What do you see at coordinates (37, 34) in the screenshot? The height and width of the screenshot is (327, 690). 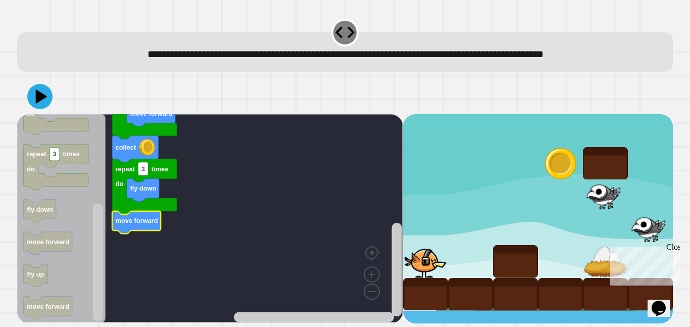 I see `div: Chat with us now!Close` at bounding box center [37, 34].